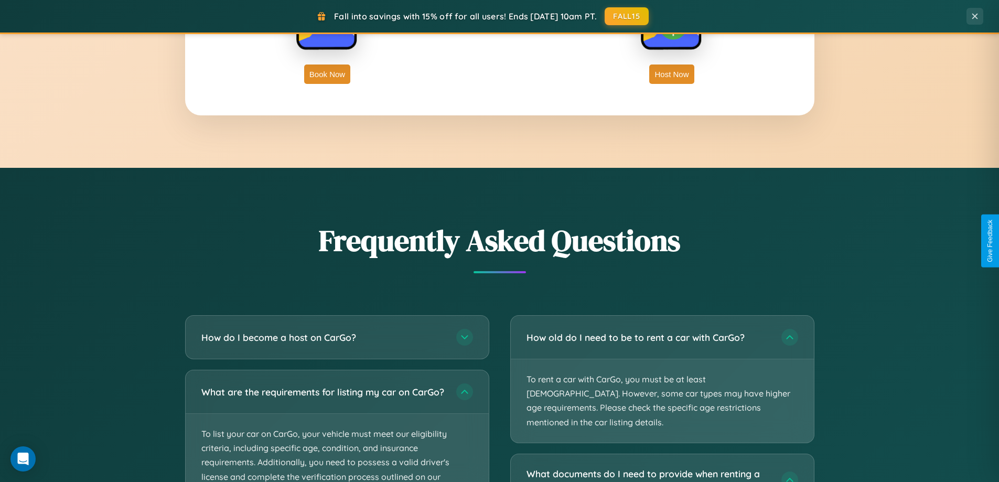  What do you see at coordinates (324, 337) in the screenshot?
I see `h3: How do I become a host on CarGo?` at bounding box center [324, 337].